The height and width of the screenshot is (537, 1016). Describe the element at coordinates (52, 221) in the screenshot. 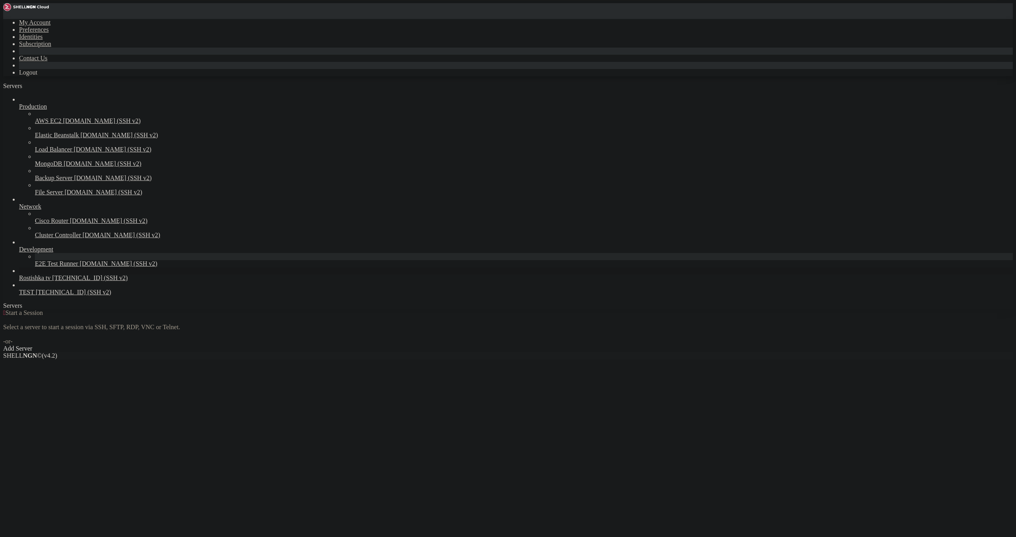

I see `span: Cisco Router` at that location.